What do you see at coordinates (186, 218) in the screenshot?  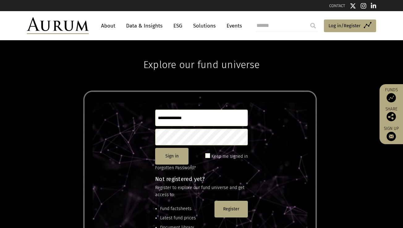 I see `li: Latest fund prices` at bounding box center [186, 218].